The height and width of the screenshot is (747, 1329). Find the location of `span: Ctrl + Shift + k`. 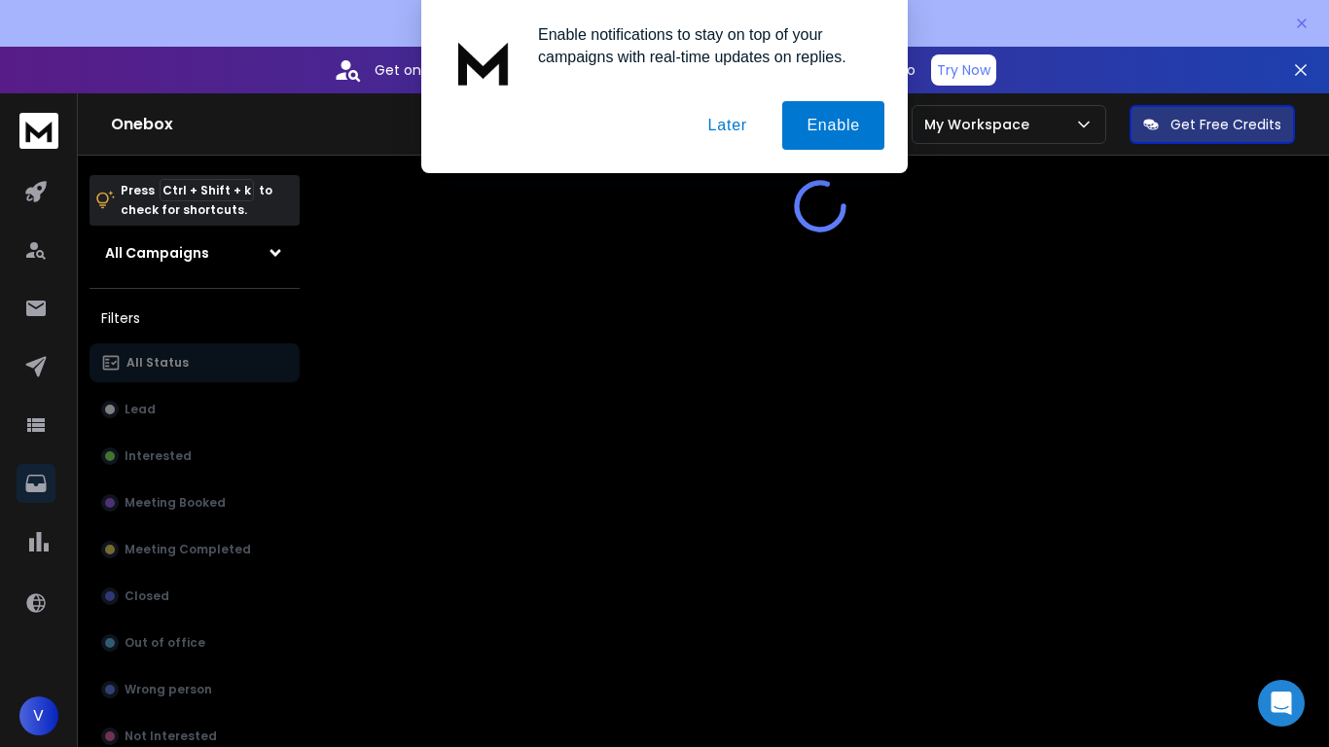

span: Ctrl + Shift + k is located at coordinates (206, 190).